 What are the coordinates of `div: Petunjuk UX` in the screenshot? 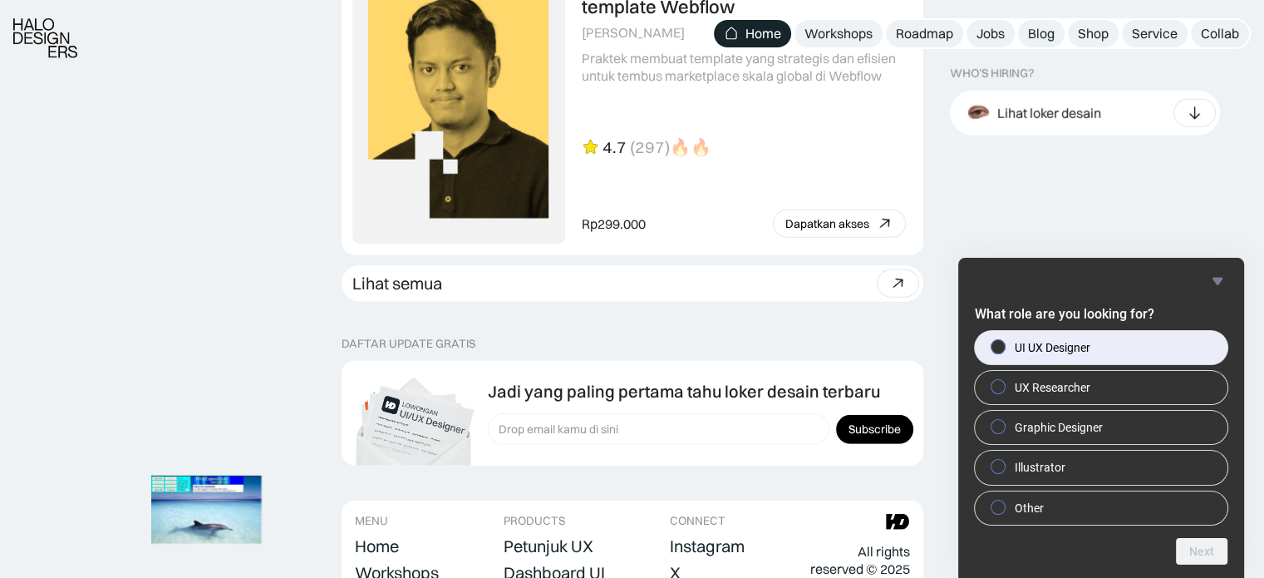 It's located at (549, 546).